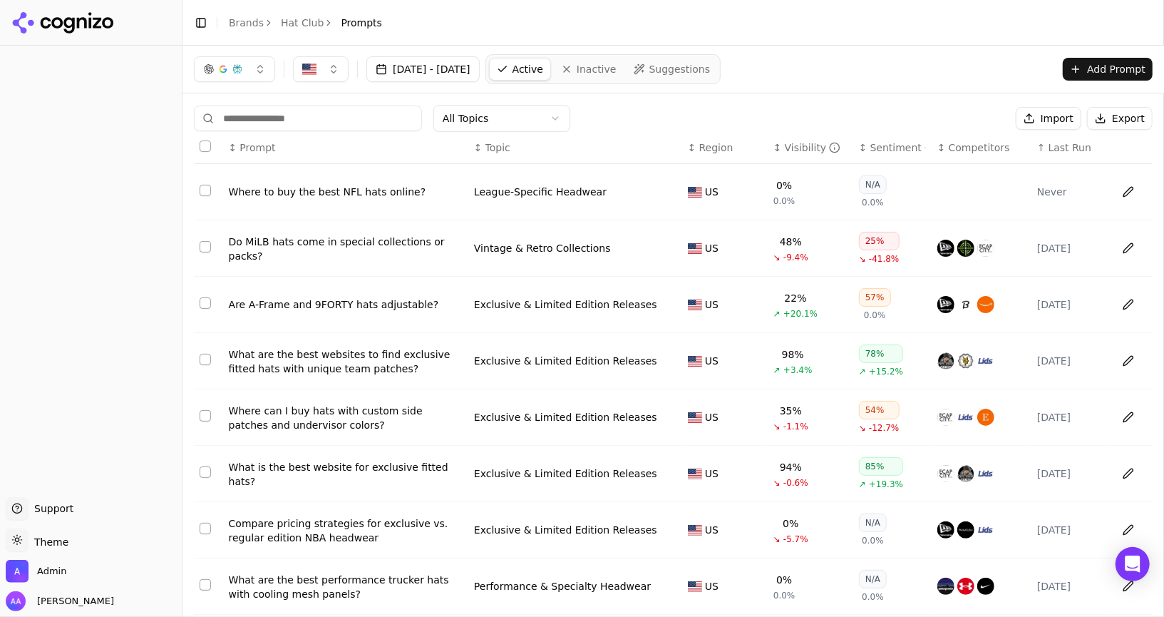  I want to click on div: ↕Region, so click(725, 148).